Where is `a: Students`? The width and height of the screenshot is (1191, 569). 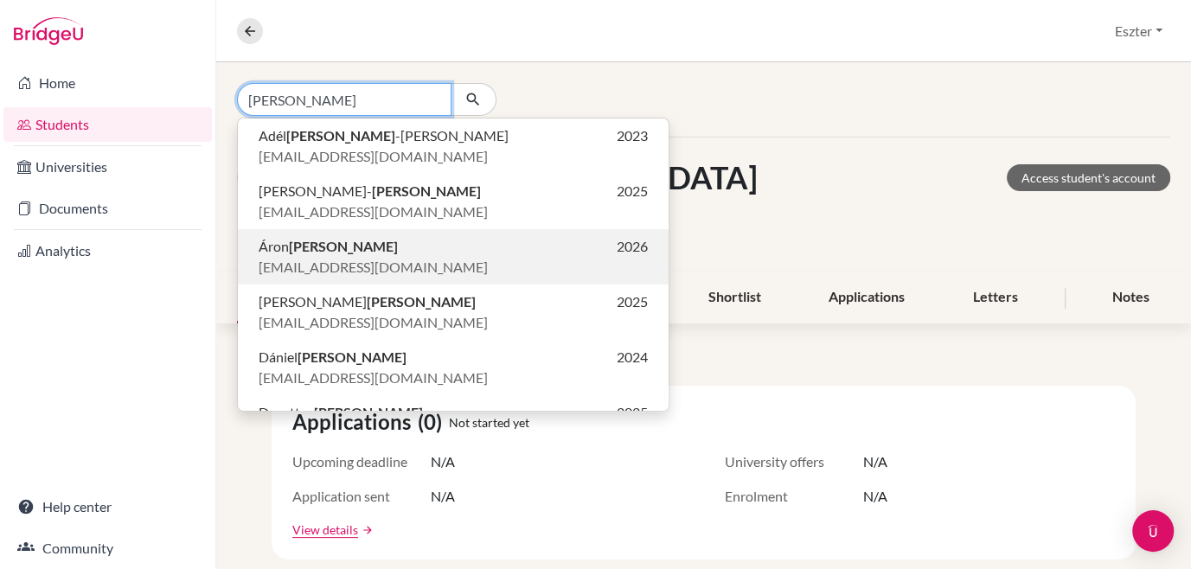
a: Students is located at coordinates (107, 125).